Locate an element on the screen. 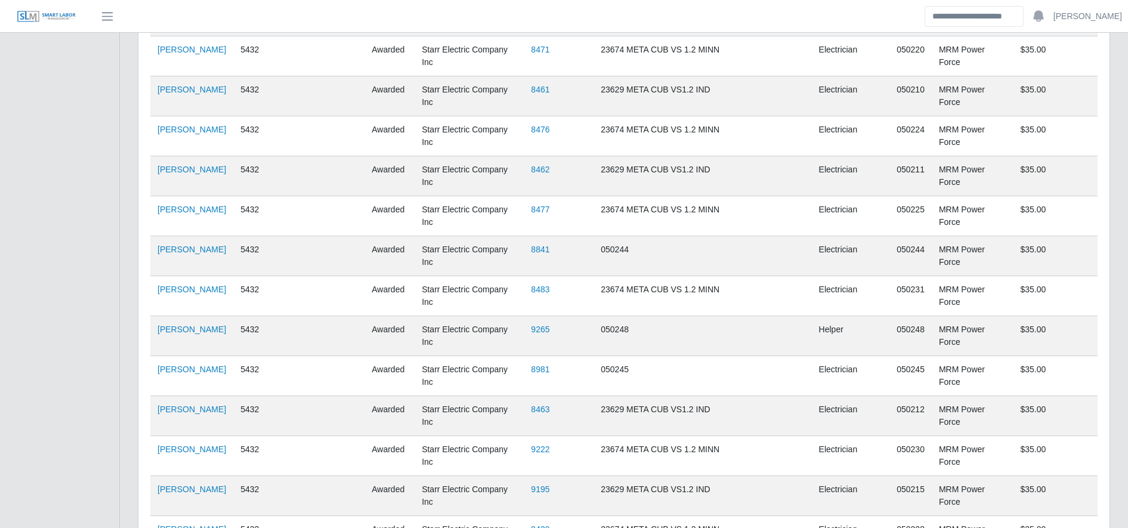 The image size is (1128, 528). td: 050231 is located at coordinates (910, 296).